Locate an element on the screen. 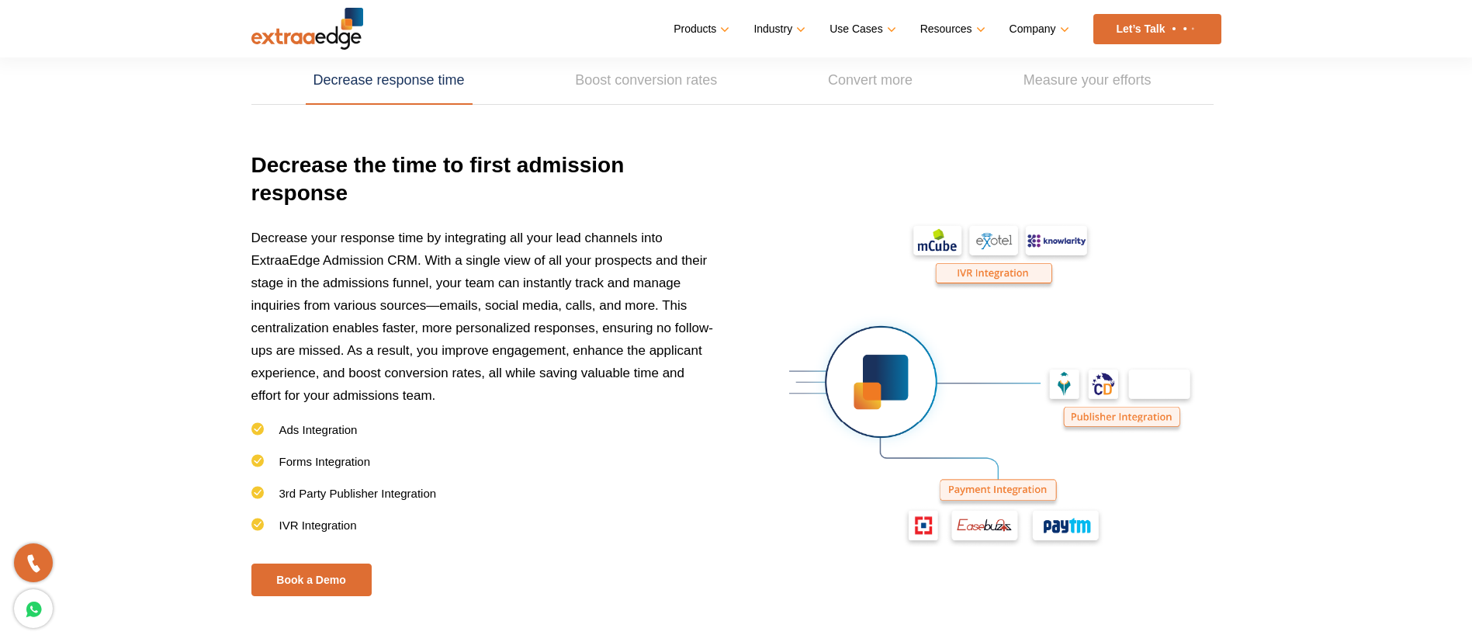 The image size is (1472, 642). a: Decrease response time is located at coordinates (389, 81).